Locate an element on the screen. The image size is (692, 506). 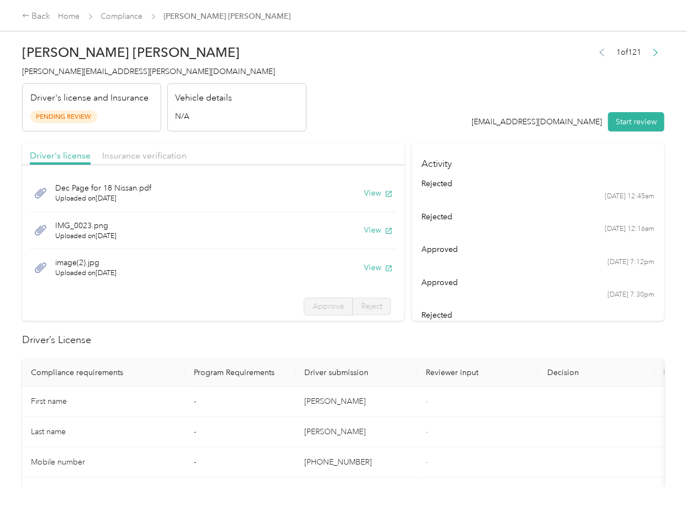
h2: Driver’s License is located at coordinates (343, 340).